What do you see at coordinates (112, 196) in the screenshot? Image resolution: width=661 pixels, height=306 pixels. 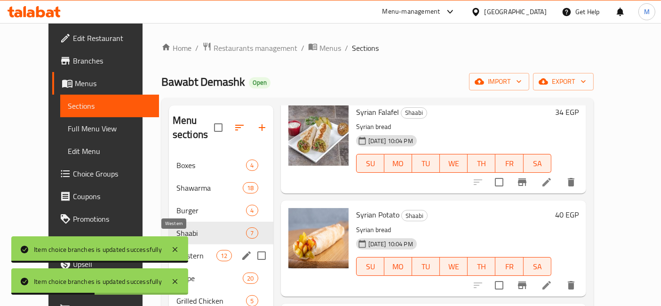 I see `span: Coupons` at bounding box center [112, 196].